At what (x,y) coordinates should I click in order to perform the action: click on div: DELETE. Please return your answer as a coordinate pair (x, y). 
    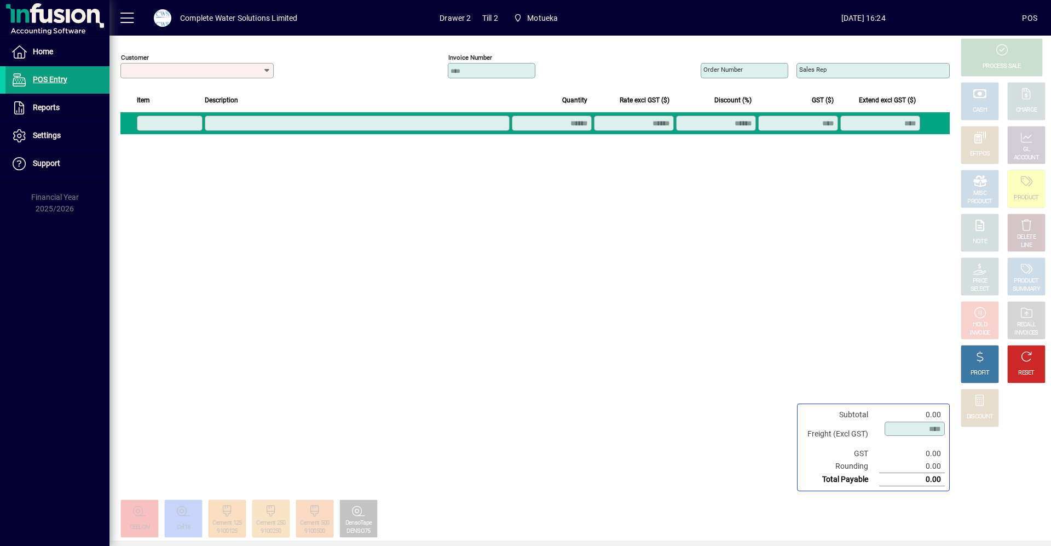
    Looking at the image, I should click on (1027, 237).